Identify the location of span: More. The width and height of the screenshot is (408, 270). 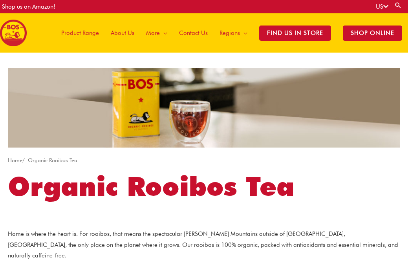
(153, 33).